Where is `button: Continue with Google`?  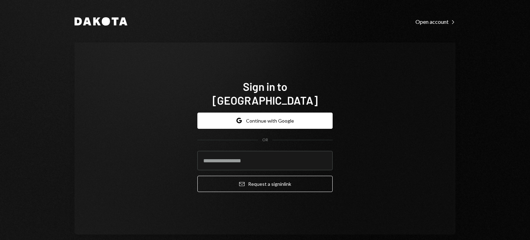 button: Continue with Google is located at coordinates (265, 120).